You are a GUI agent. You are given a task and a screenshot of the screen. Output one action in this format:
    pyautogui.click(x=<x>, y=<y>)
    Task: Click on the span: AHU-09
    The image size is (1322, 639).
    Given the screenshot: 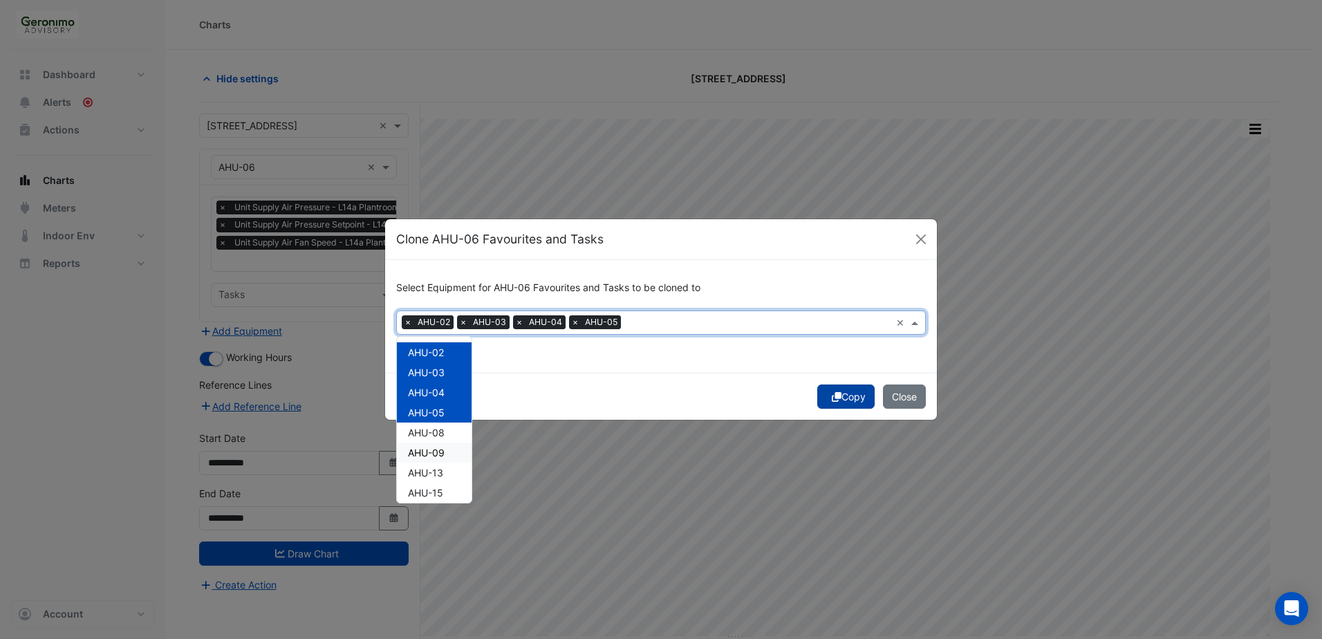 What is the action you would take?
    pyautogui.click(x=426, y=452)
    